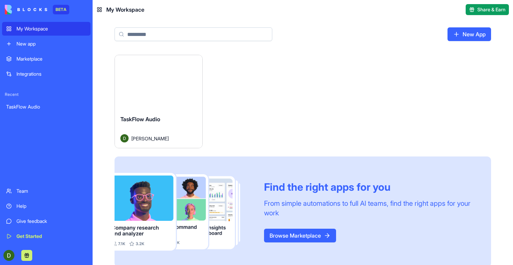 The image size is (513, 265). I want to click on div: Team, so click(51, 191).